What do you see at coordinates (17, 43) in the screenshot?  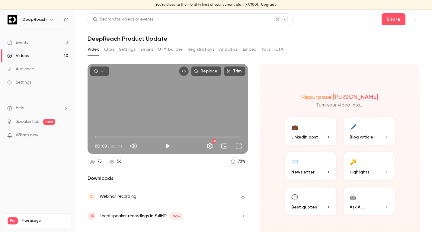 I see `div: Events` at bounding box center [17, 43].